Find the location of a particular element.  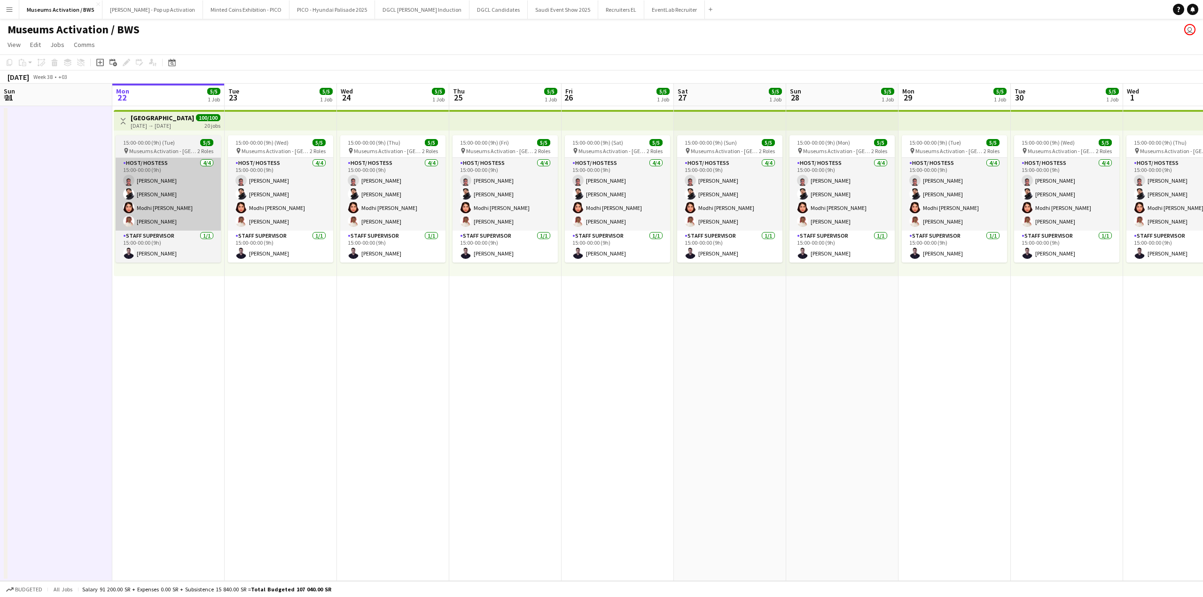

span: Mon is located at coordinates (123, 91).